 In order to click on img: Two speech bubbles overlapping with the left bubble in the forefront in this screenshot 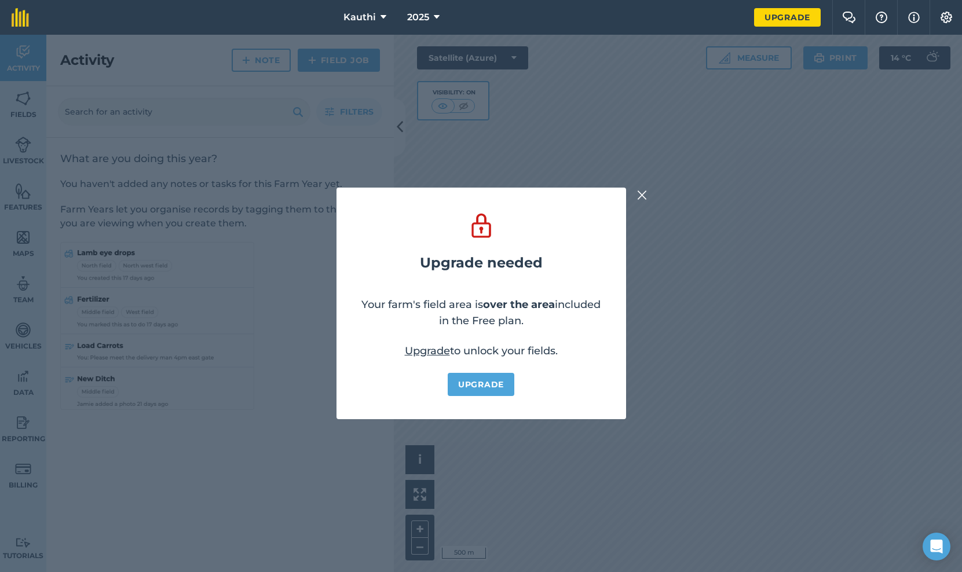, I will do `click(849, 17)`.